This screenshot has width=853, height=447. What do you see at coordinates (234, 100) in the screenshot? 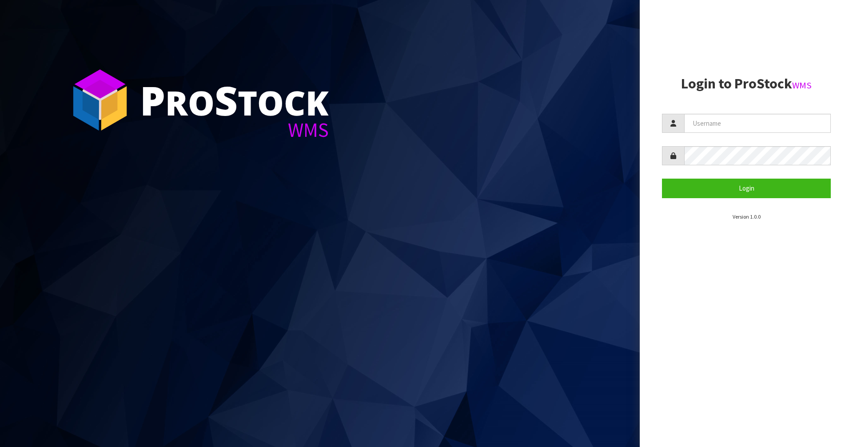
I see `div: ro tock` at bounding box center [234, 100].